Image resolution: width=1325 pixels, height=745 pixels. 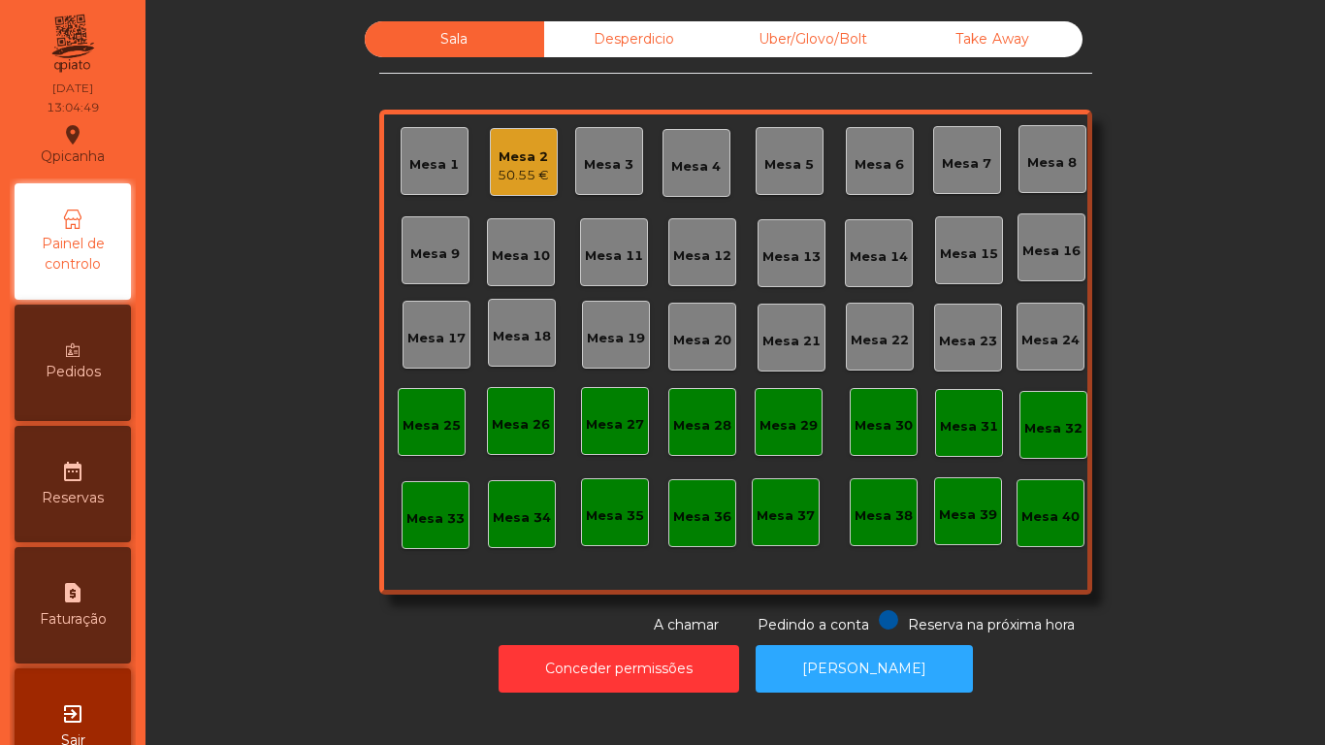 What do you see at coordinates (521, 425) in the screenshot?
I see `div: Mesa 26` at bounding box center [521, 425].